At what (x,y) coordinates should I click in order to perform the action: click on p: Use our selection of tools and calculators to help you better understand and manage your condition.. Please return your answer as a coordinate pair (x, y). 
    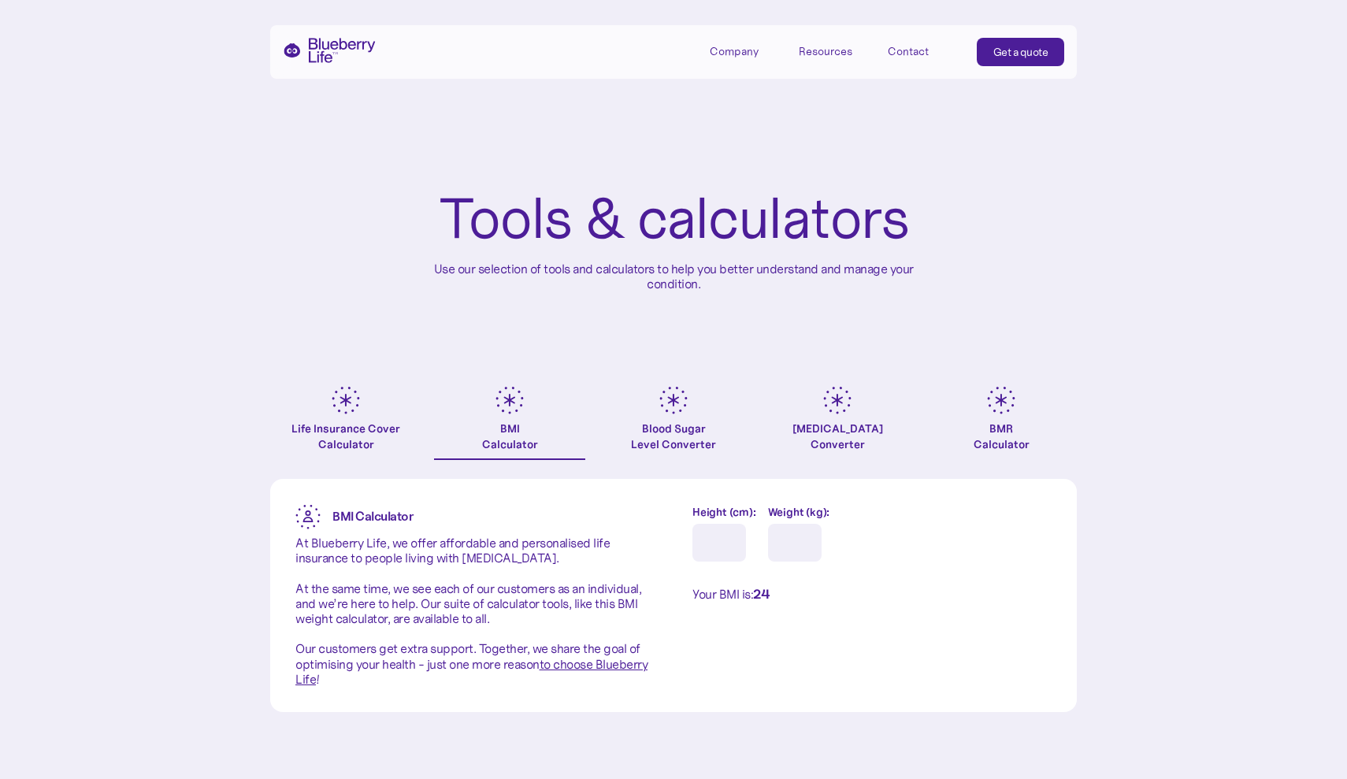
    Looking at the image, I should click on (674, 276).